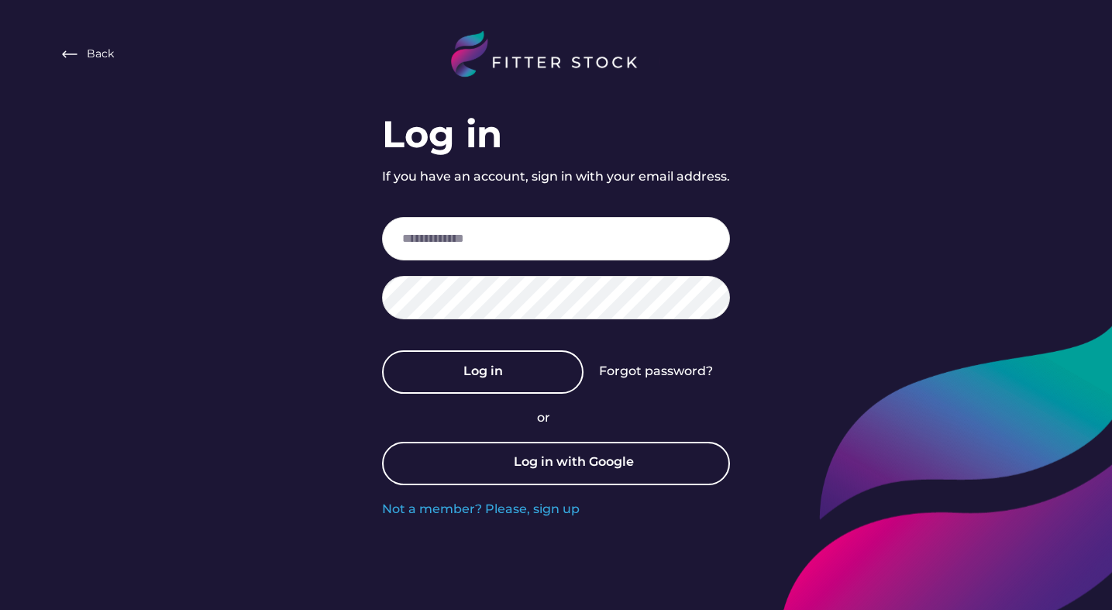  I want to click on div: Log in, so click(442, 134).